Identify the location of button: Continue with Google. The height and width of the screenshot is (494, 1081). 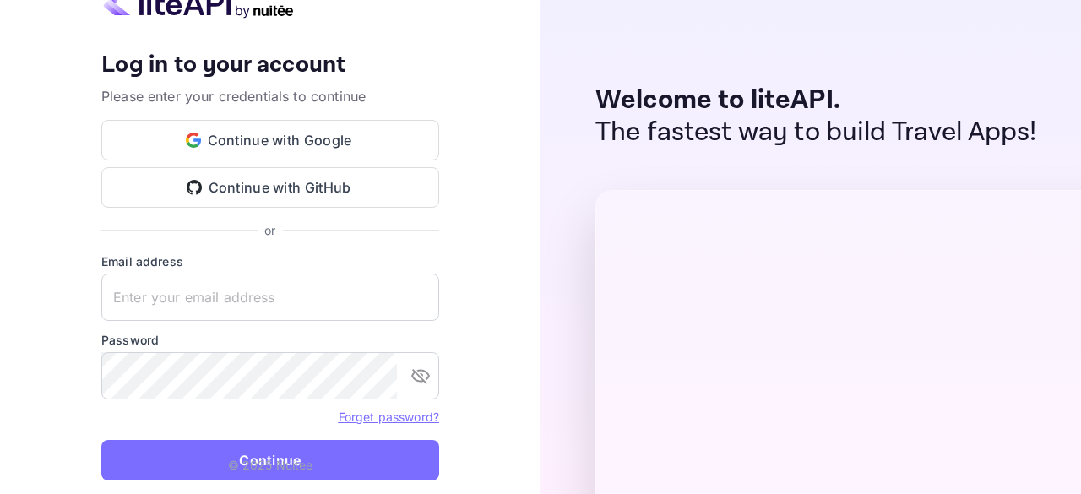
(270, 140).